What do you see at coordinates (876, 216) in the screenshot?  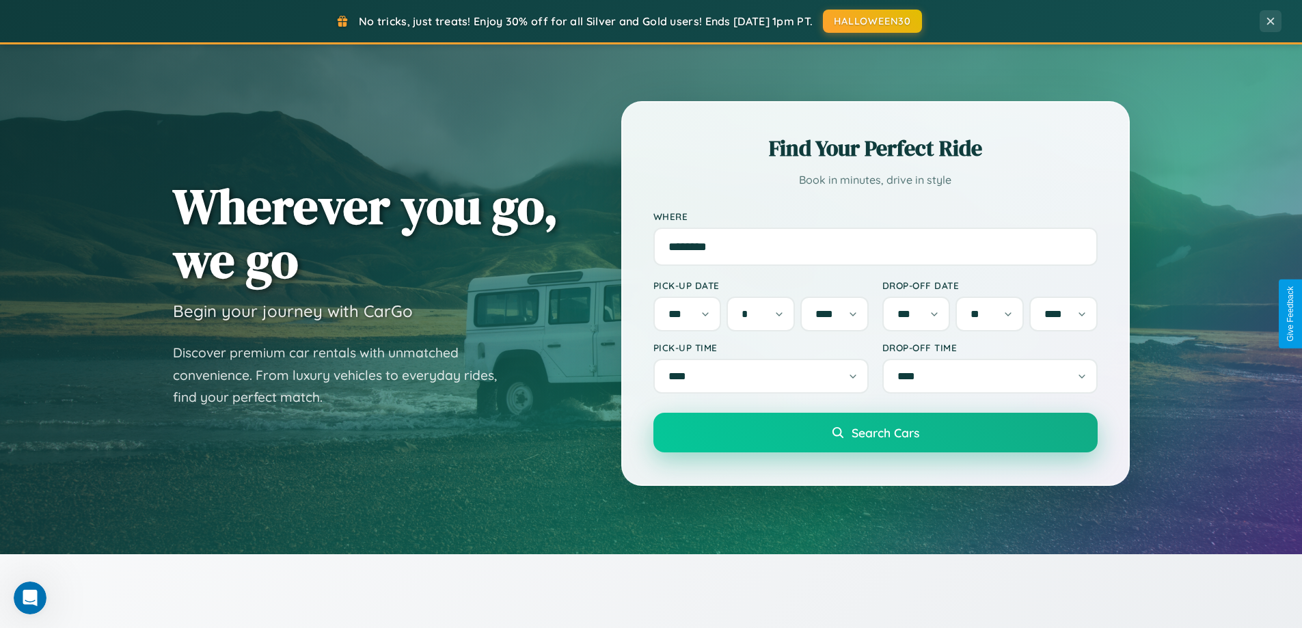 I see `label: Where` at bounding box center [876, 216].